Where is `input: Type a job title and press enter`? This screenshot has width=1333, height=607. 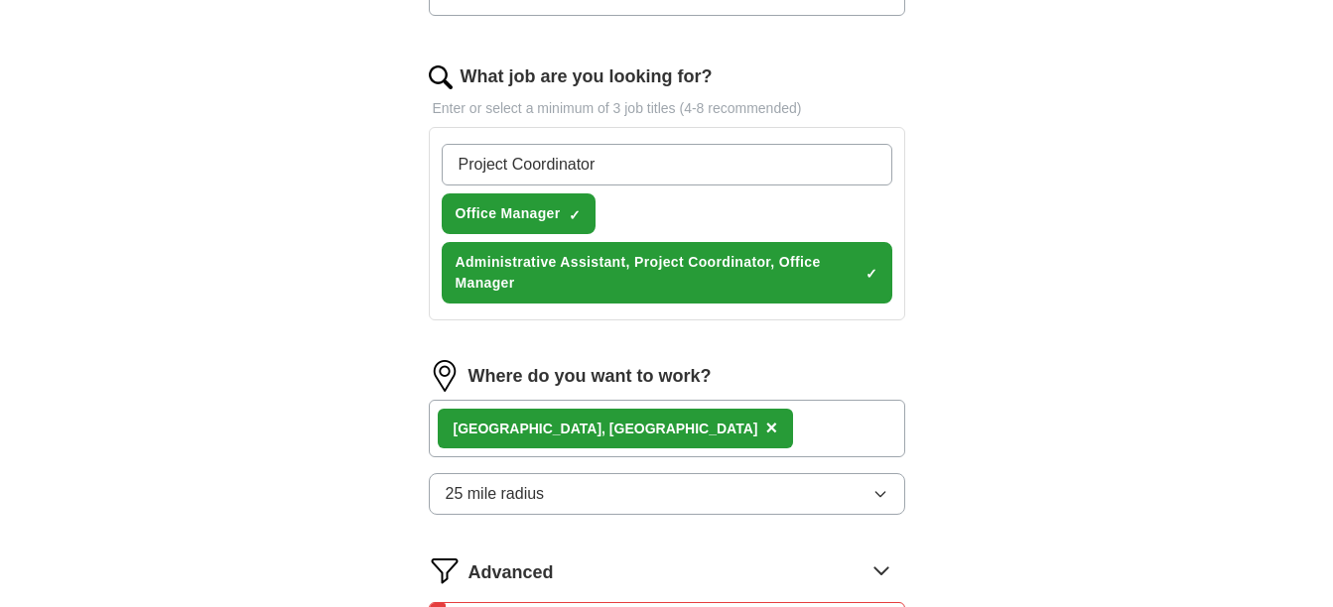
input: Type a job title and press enter is located at coordinates (667, 165).